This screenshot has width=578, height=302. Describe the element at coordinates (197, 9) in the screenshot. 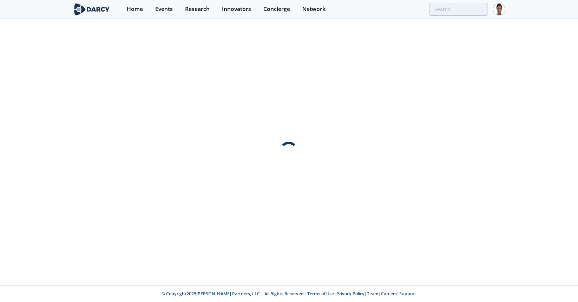

I see `div: Research` at that location.